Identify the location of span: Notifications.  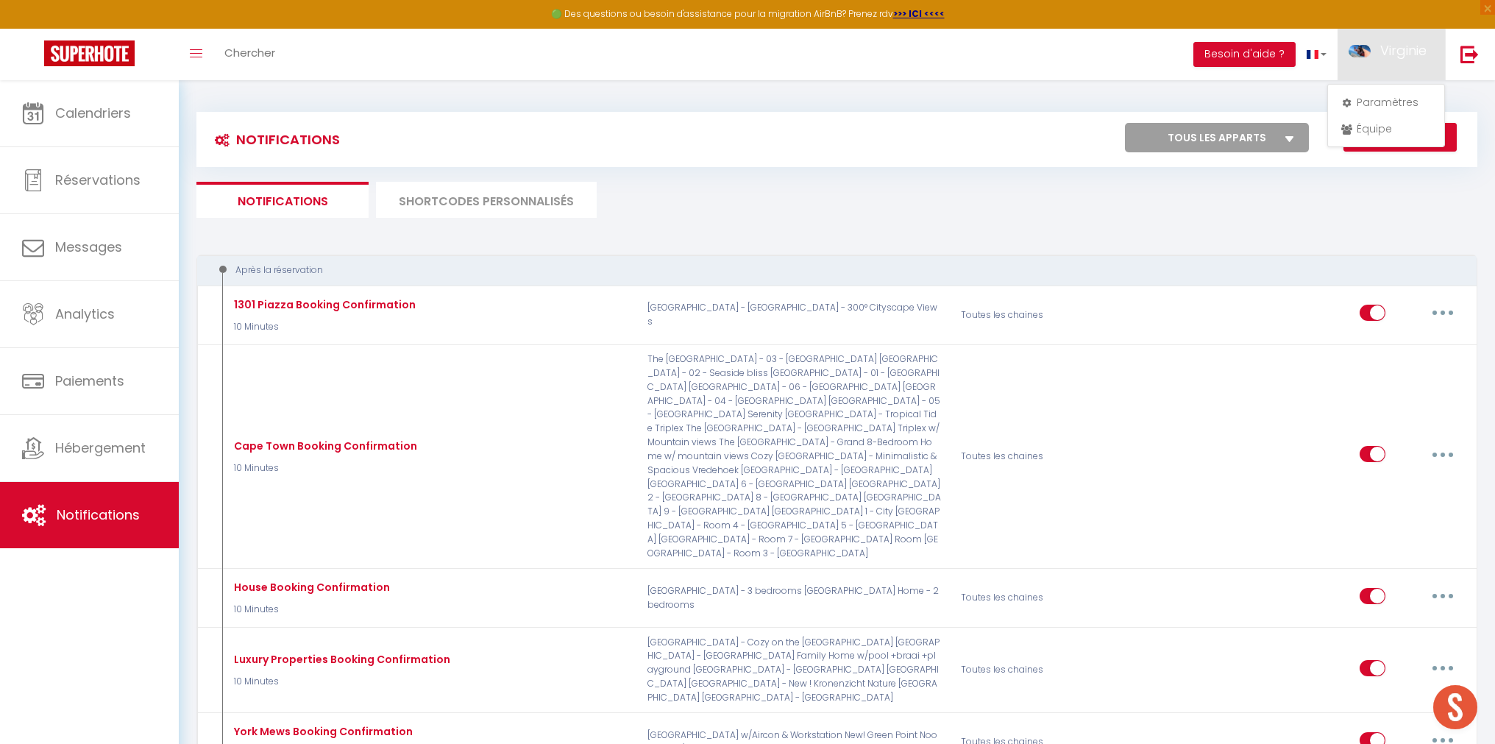
(98, 514).